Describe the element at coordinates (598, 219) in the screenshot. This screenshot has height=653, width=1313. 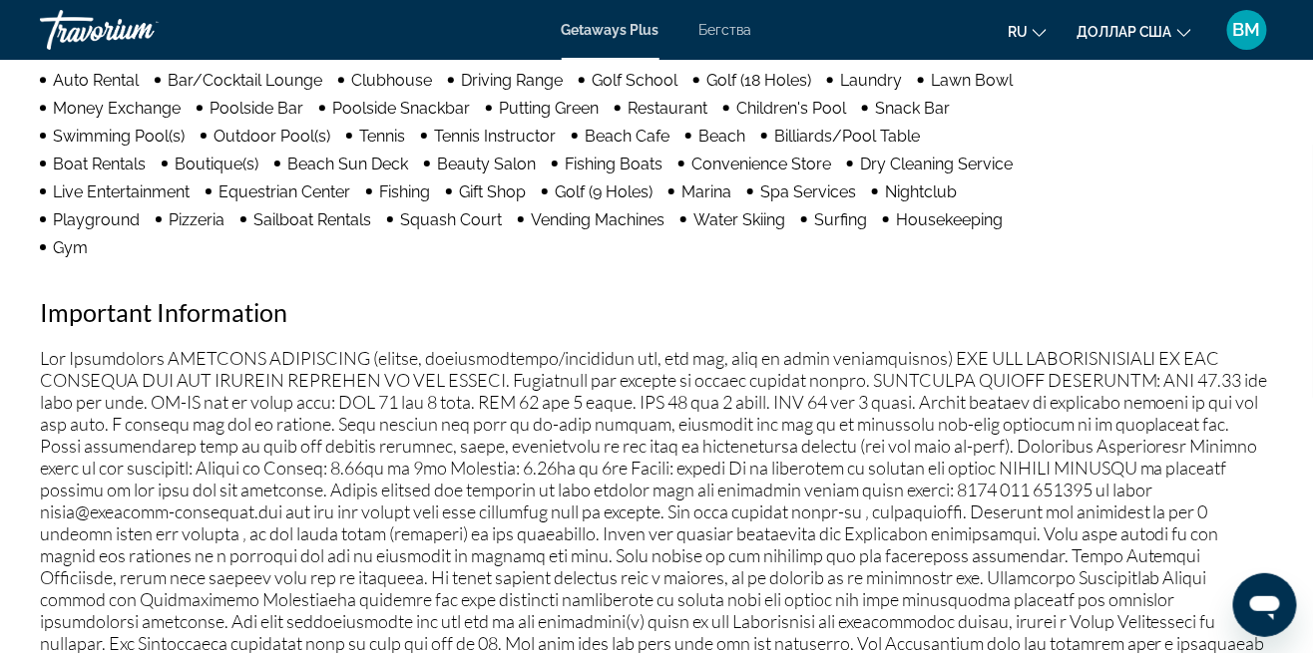
I see `span: Vending Machines` at that location.